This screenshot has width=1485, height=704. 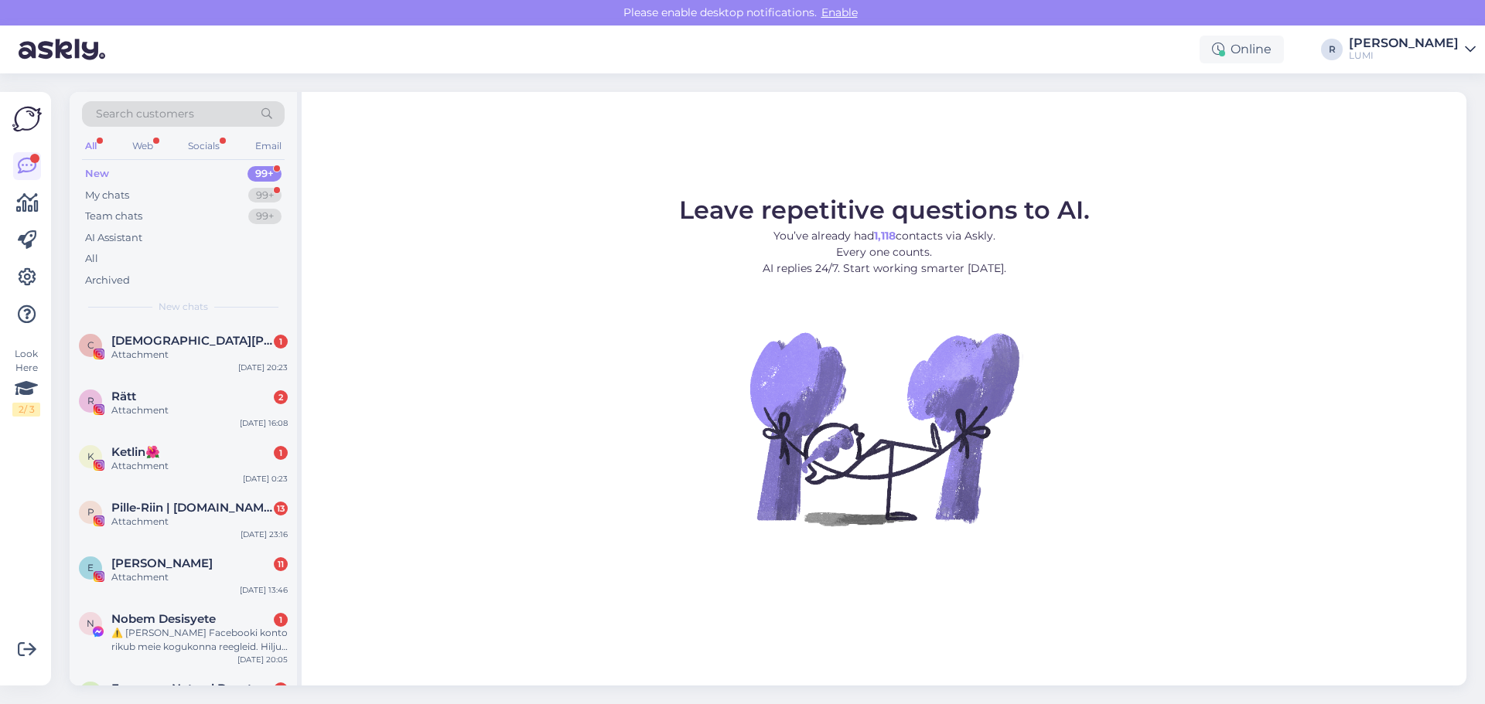 What do you see at coordinates (884, 252) in the screenshot?
I see `p: You’ve already had contacts via Askly. Every one counts. AI replies 24/7. Start working smarter [...` at bounding box center [884, 252].